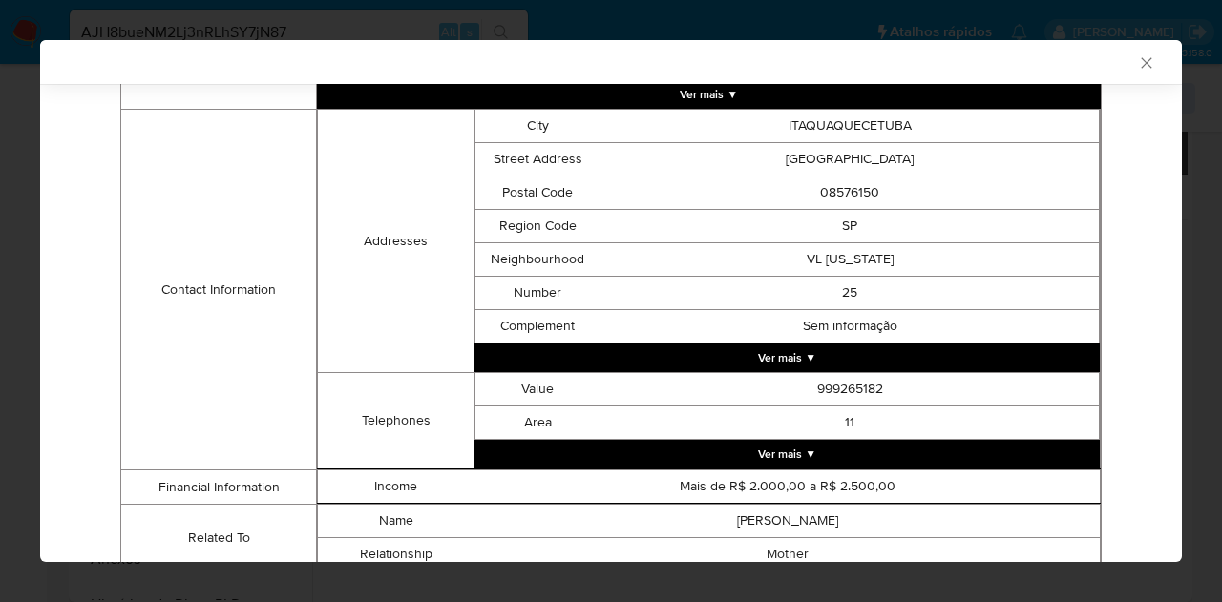 This screenshot has height=602, width=1222. What do you see at coordinates (850, 389) in the screenshot?
I see `td: 999265182` at bounding box center [850, 389].